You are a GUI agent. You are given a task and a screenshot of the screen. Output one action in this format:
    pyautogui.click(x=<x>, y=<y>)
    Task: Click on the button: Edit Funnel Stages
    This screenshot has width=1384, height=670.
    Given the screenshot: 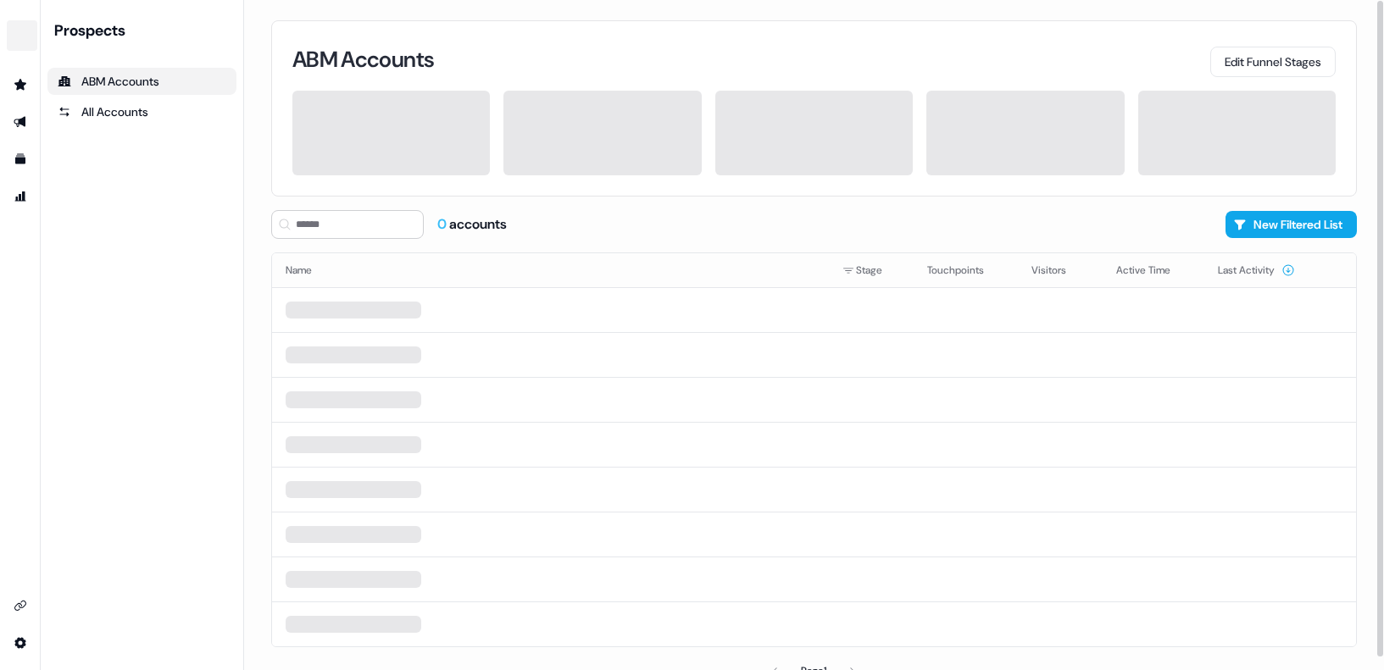 What is the action you would take?
    pyautogui.click(x=1273, y=62)
    